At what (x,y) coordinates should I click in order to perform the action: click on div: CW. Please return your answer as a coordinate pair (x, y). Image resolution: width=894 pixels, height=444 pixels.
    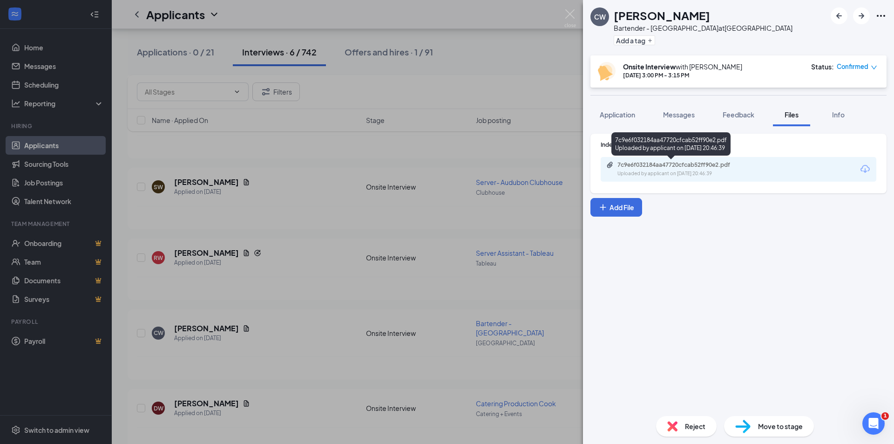
    Looking at the image, I should click on (599, 17).